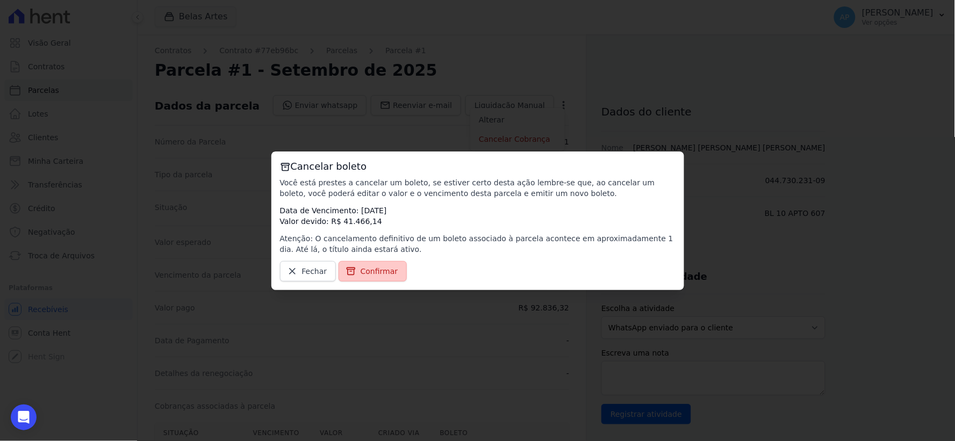 This screenshot has height=441, width=955. I want to click on p: Atenção: O cancelamento definitivo de um boleto associado à parcela acontece em aproximadamente 1..., so click(478, 244).